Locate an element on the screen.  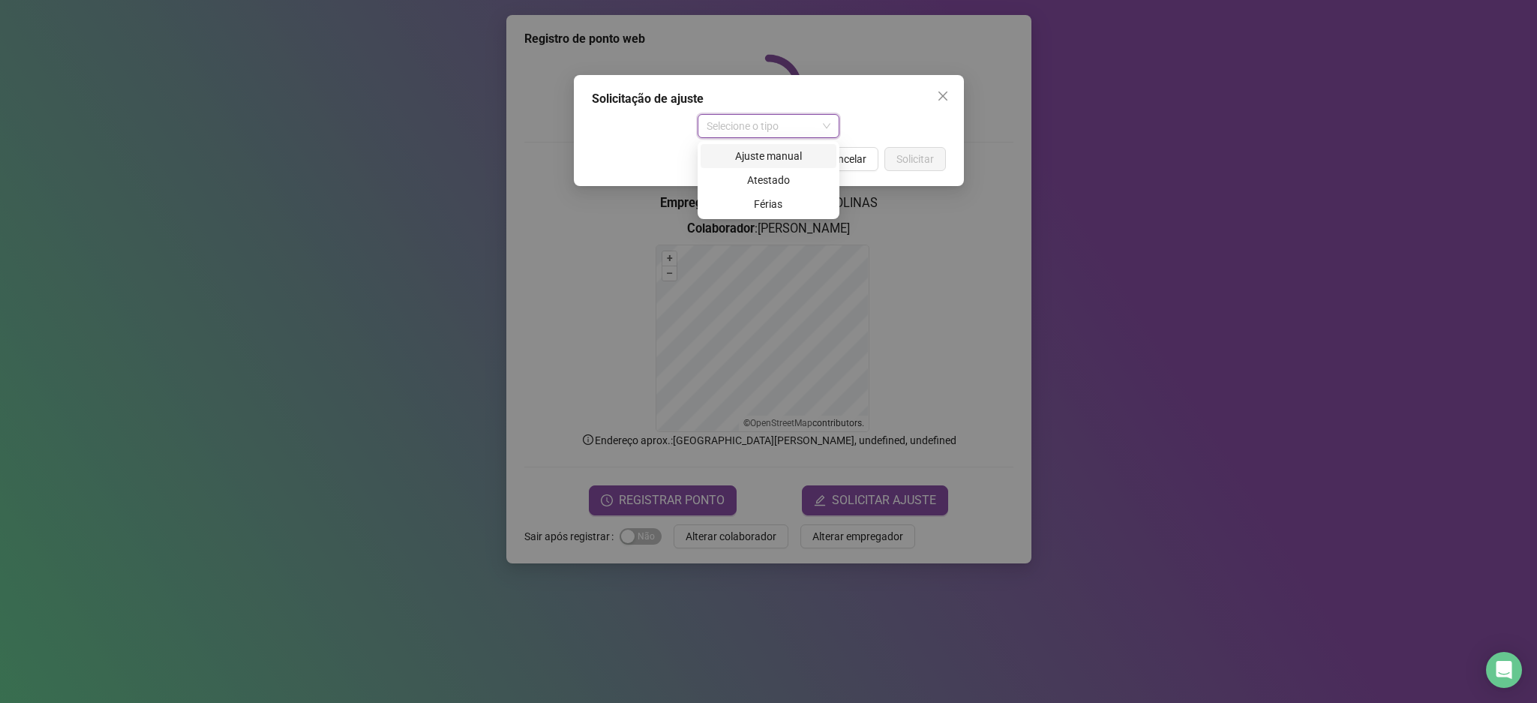
div: Atestado is located at coordinates (768, 180).